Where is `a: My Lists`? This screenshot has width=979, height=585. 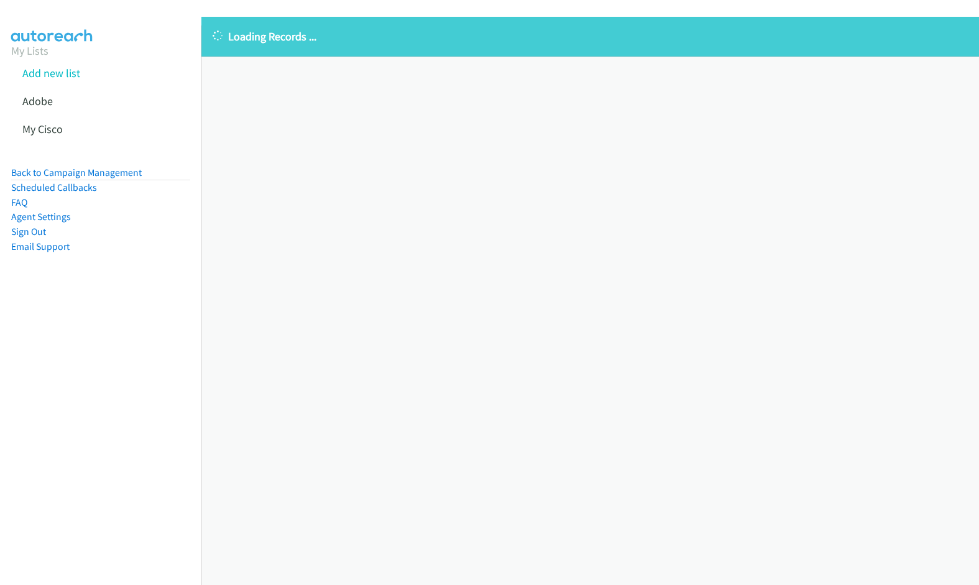 a: My Lists is located at coordinates (30, 50).